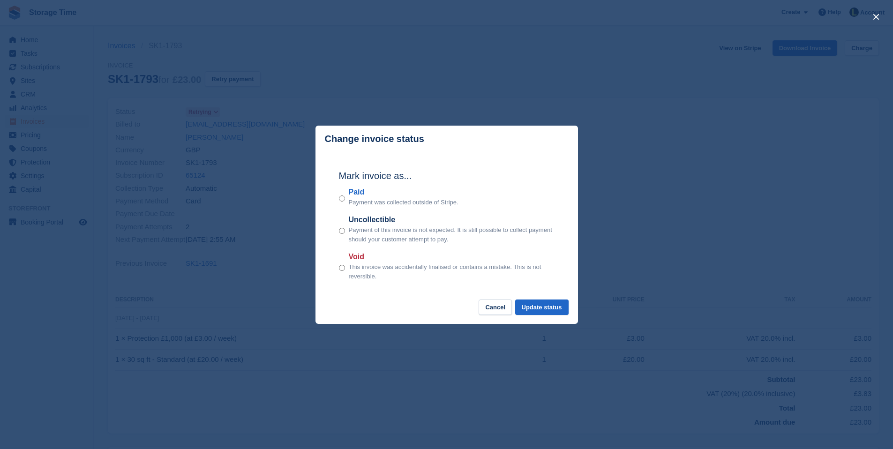  Describe the element at coordinates (404, 192) in the screenshot. I see `label: Paid` at that location.